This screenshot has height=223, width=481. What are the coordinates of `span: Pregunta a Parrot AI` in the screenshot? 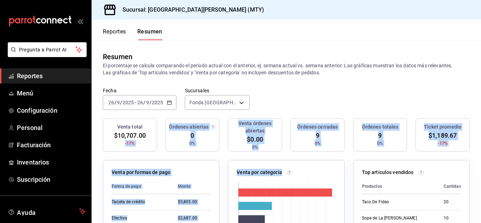 It's located at (47, 50).